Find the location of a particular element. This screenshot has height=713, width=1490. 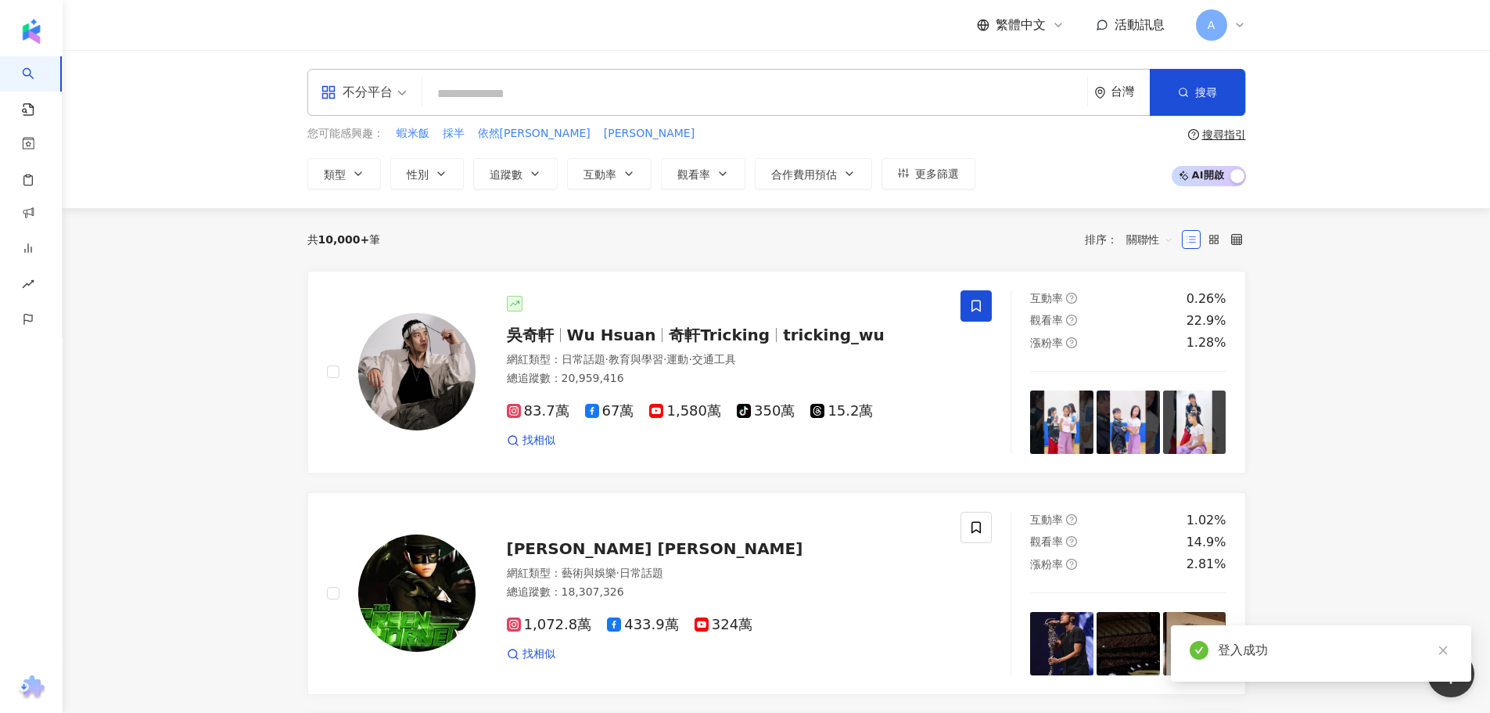

div: 2.81% is located at coordinates (1206, 564).